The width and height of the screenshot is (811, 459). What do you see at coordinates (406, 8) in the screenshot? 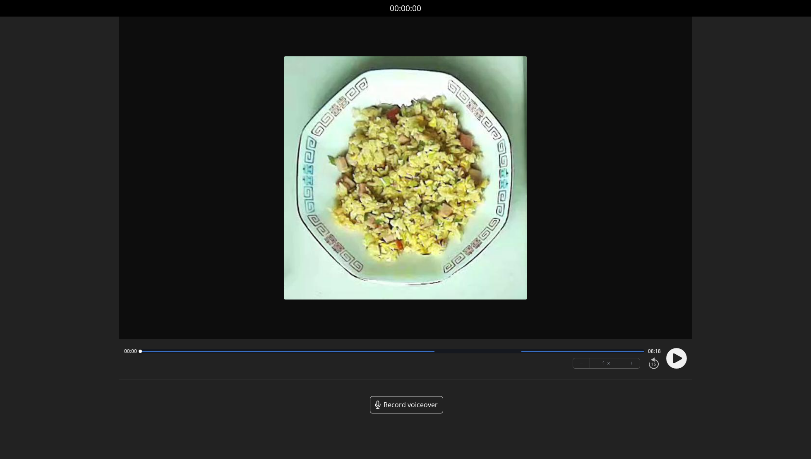
I see `a: 00:00:00` at bounding box center [406, 8].